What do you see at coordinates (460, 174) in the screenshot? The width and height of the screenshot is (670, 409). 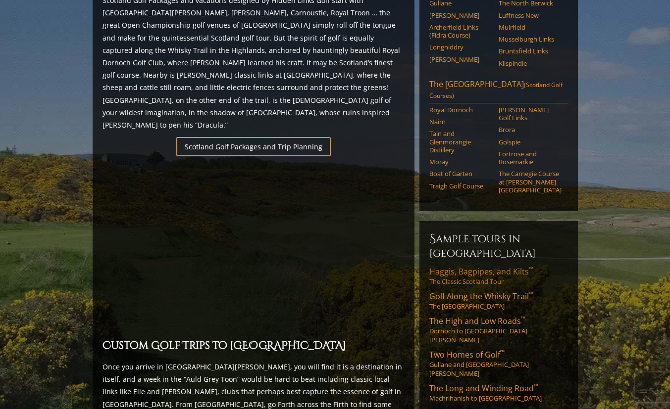 I see `a: Boat of Garten` at bounding box center [460, 174].